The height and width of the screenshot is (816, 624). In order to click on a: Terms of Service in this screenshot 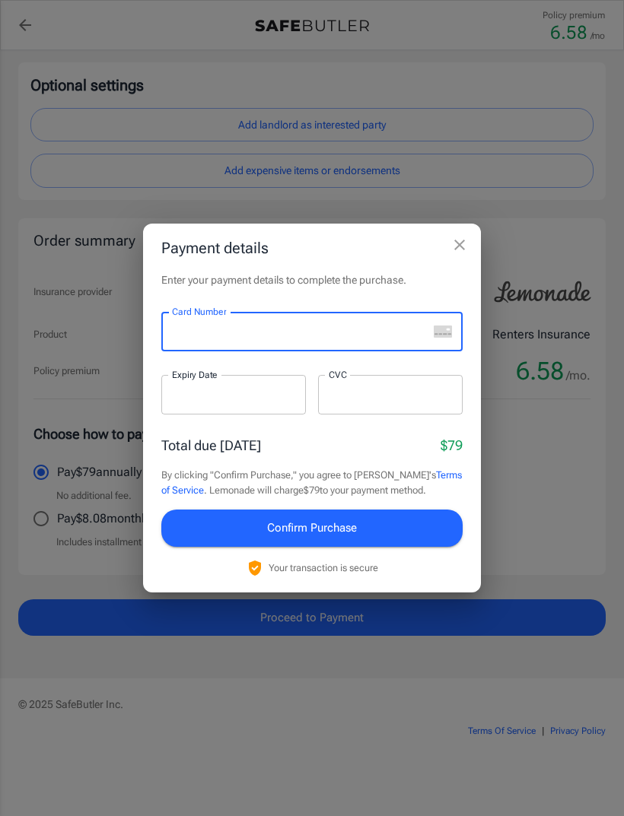, I will do `click(311, 482)`.